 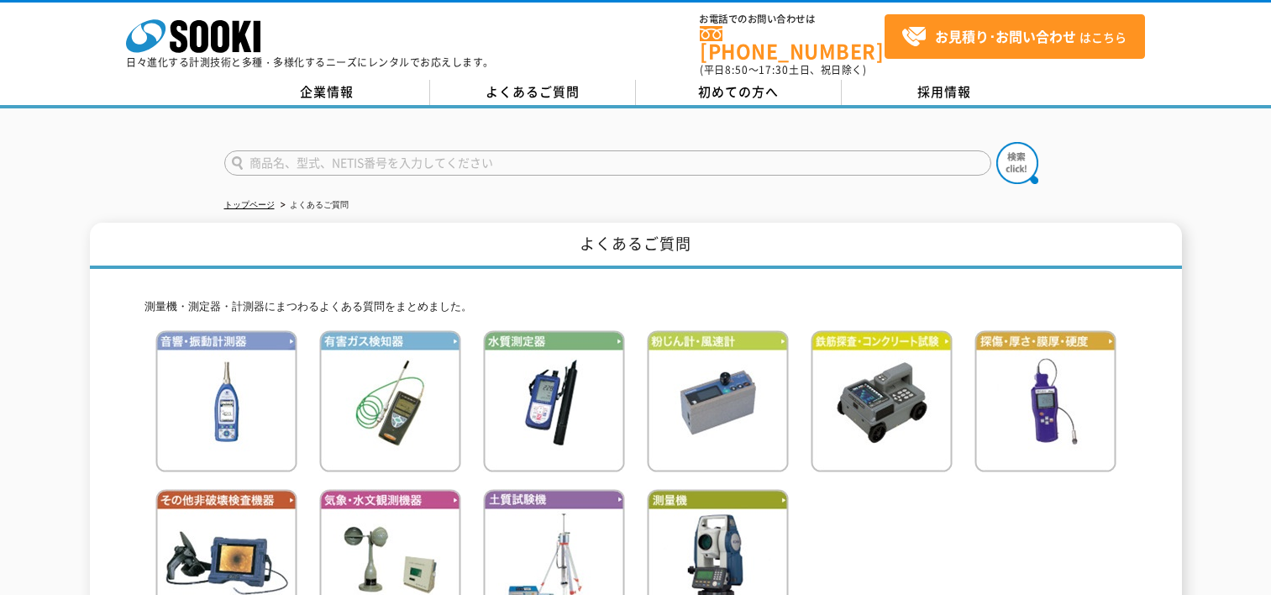 What do you see at coordinates (1015, 36) in the screenshot?
I see `a: お見積り･お問い合わせはこちら` at bounding box center [1015, 36].